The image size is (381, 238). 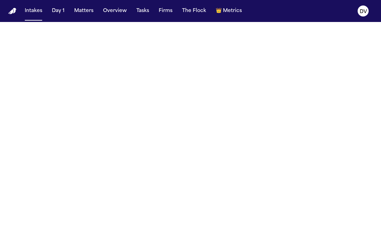 I want to click on a: Firms, so click(x=166, y=11).